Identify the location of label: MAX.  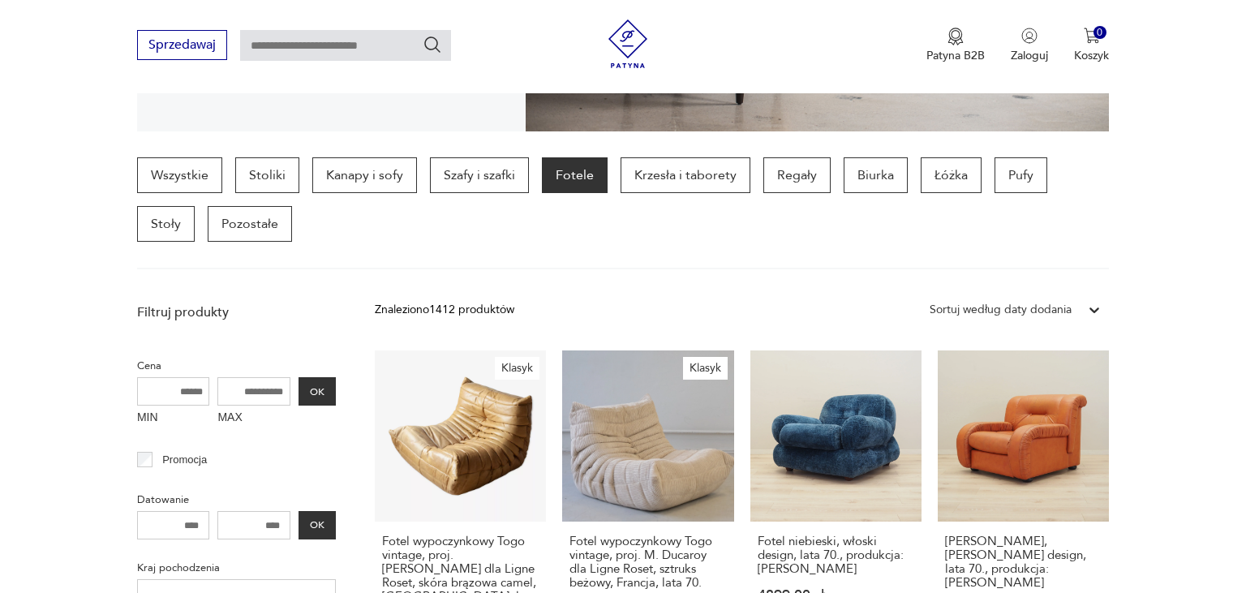
(254, 419).